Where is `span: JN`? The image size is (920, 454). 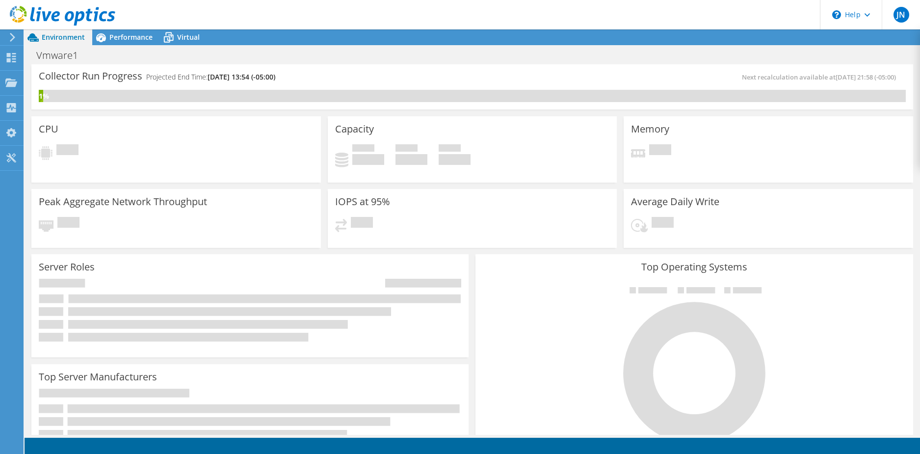
span: JN is located at coordinates (902, 15).